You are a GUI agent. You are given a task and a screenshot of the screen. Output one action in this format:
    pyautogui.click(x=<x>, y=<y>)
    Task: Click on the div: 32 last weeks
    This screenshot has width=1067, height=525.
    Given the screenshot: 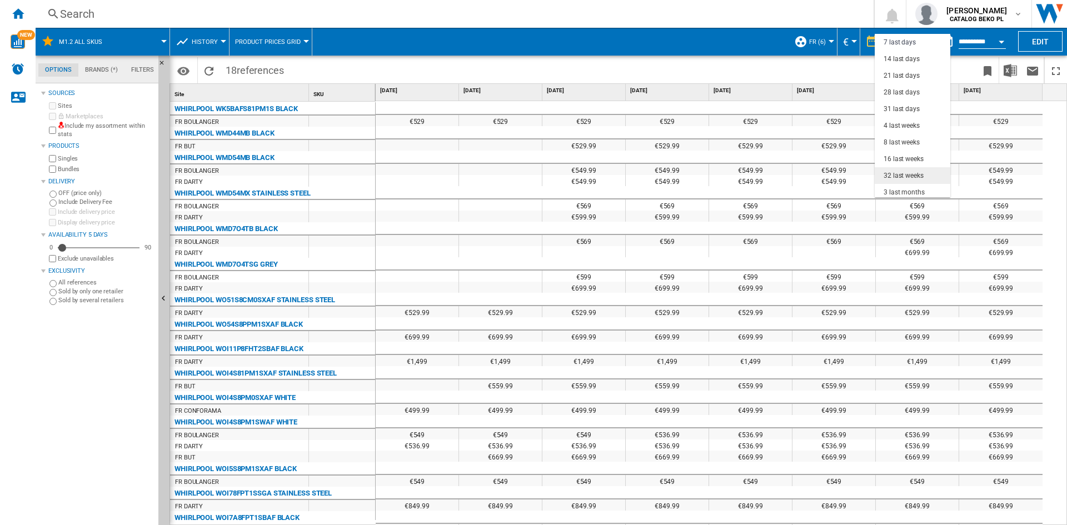 What is the action you would take?
    pyautogui.click(x=903, y=176)
    